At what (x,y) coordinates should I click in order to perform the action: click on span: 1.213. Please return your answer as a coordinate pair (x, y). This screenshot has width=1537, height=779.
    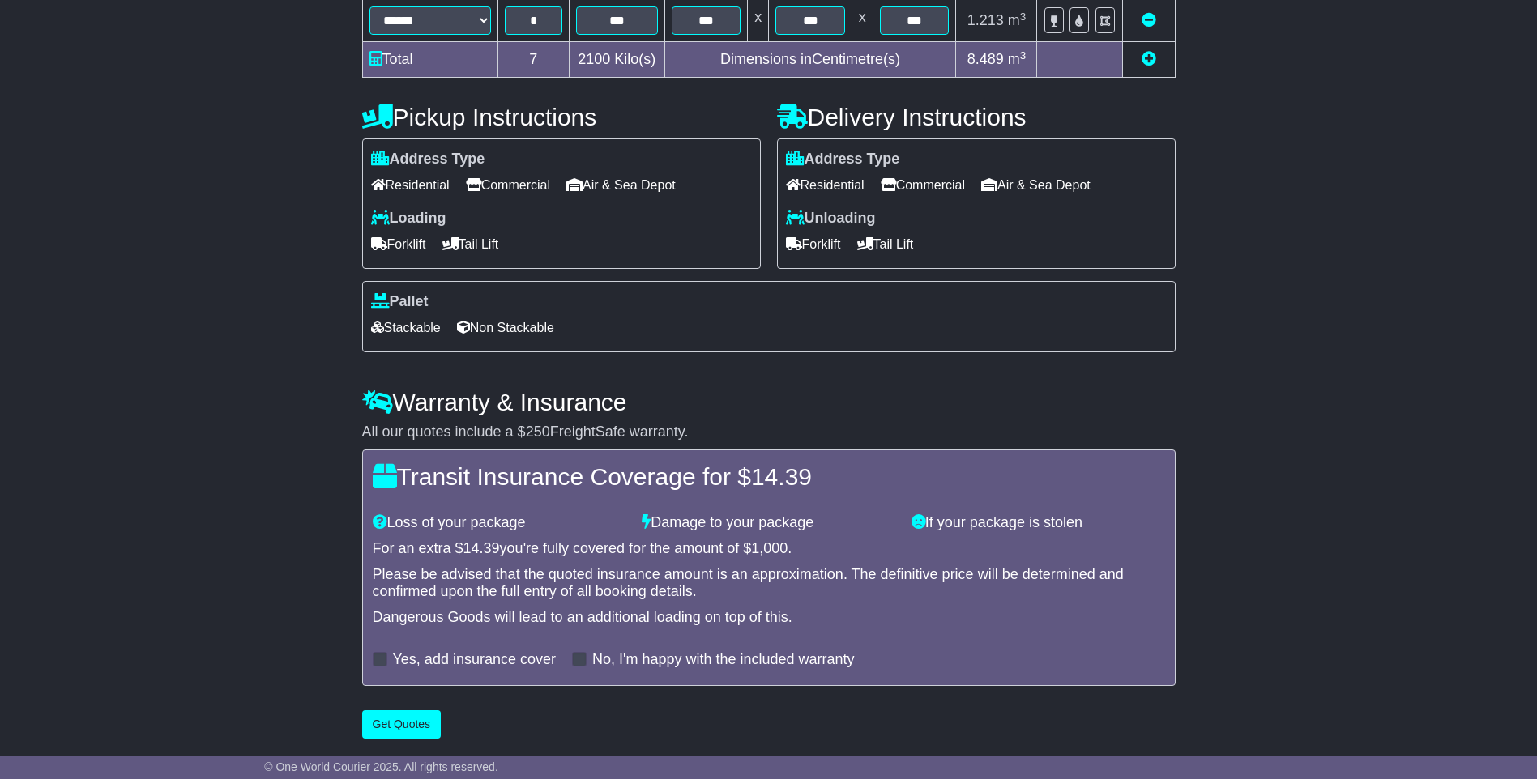
    Looking at the image, I should click on (985, 20).